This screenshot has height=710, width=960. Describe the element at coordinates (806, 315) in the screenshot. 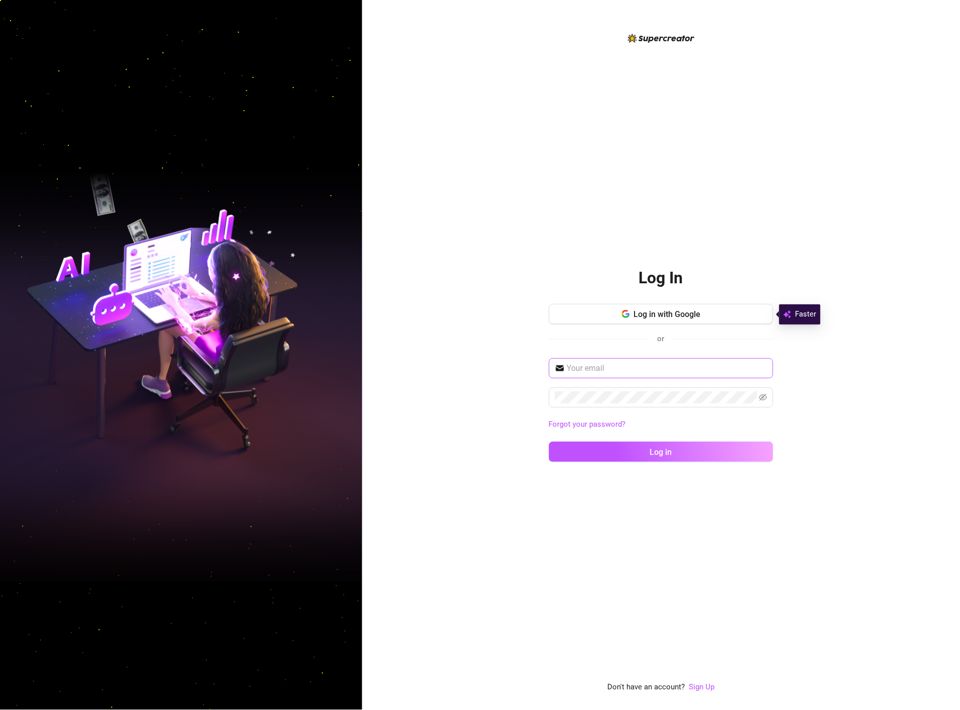

I see `span: Faster` at that location.